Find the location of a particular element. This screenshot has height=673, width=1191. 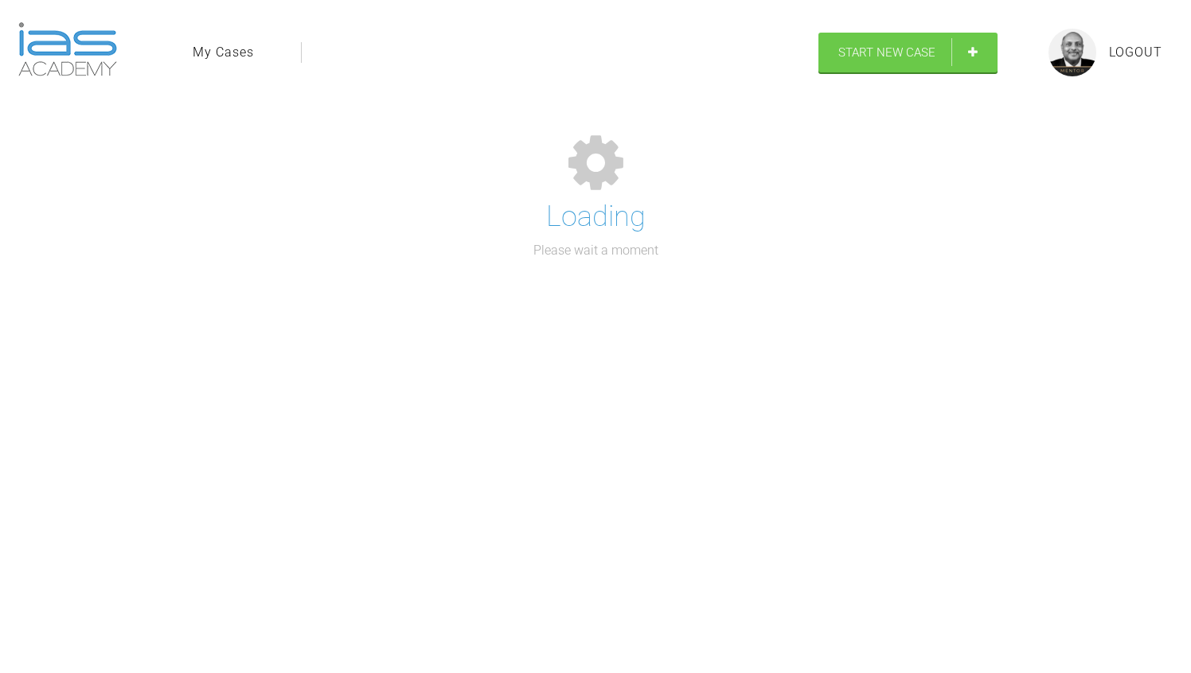

a: Logout is located at coordinates (1135, 53).